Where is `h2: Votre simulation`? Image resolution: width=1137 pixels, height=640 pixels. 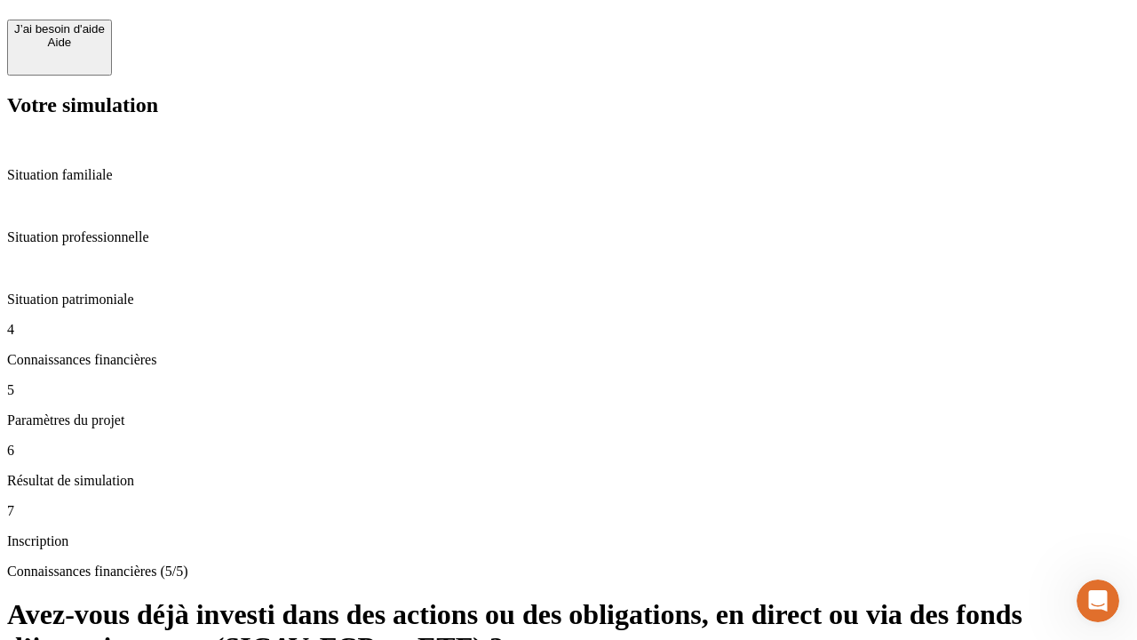 h2: Votre simulation is located at coordinates (569, 105).